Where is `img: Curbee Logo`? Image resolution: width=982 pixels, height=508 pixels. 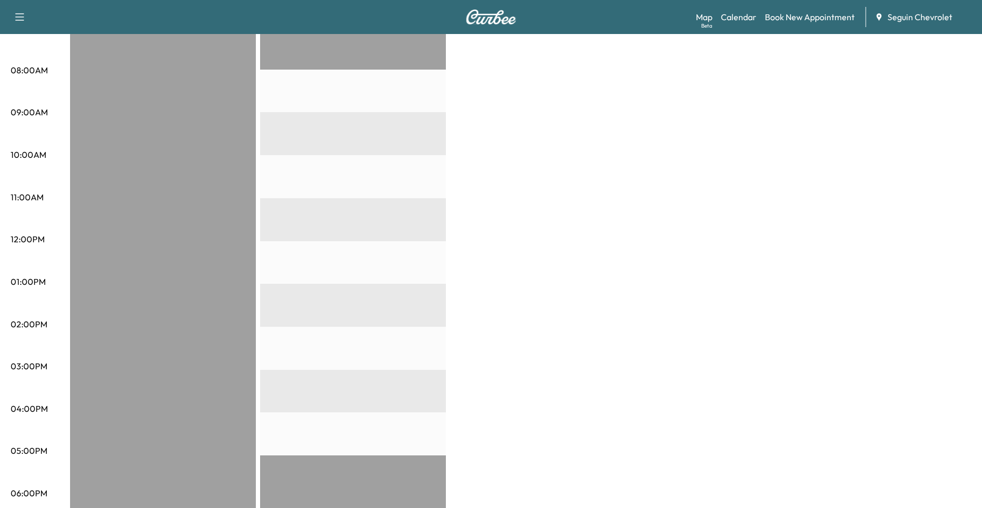
img: Curbee Logo is located at coordinates (491, 17).